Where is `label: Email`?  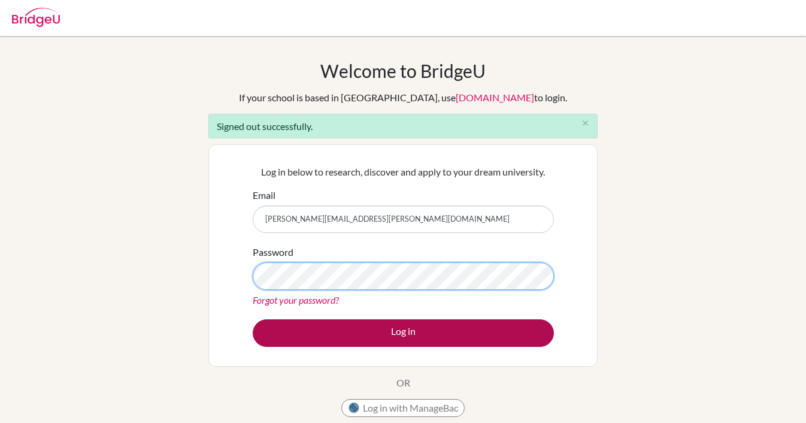 label: Email is located at coordinates (264, 195).